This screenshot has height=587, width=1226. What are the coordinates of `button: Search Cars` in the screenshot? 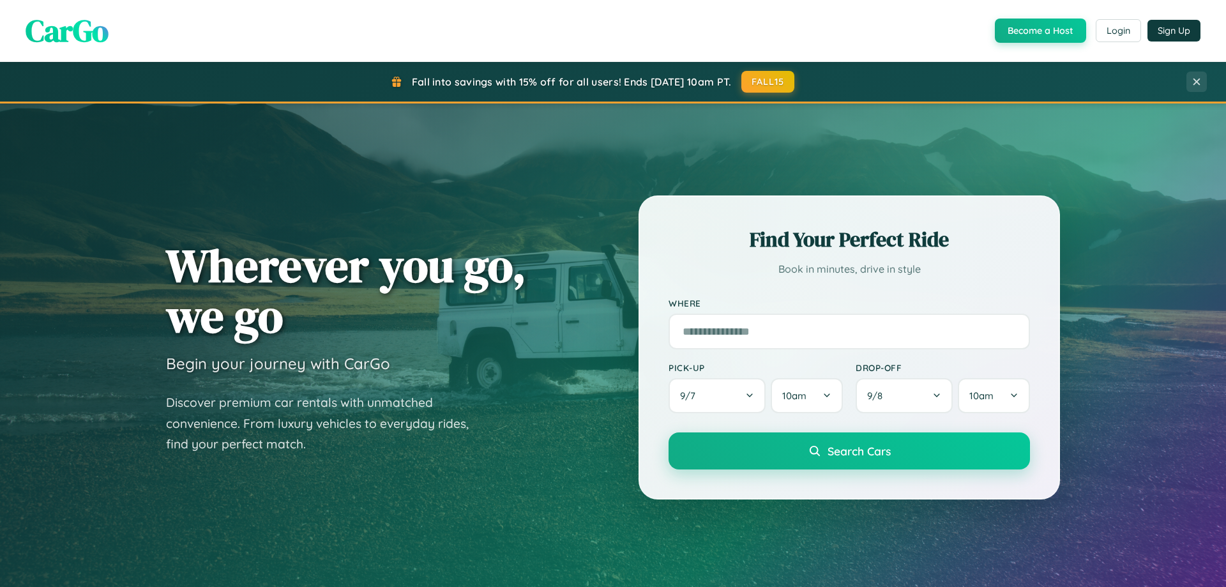 It's located at (849, 451).